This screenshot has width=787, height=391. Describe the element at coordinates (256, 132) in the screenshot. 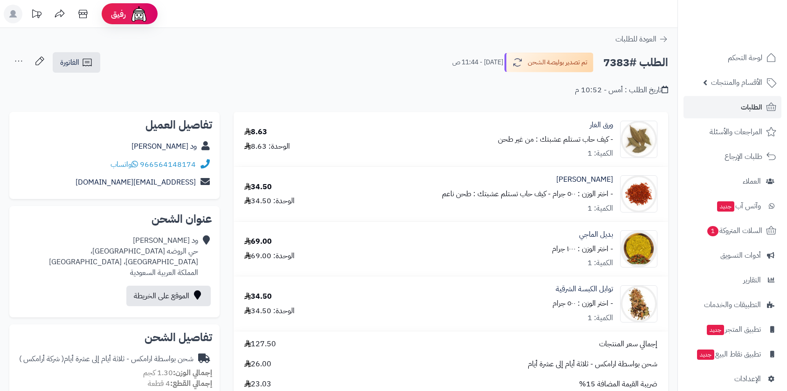

I see `div: 8.63` at that location.